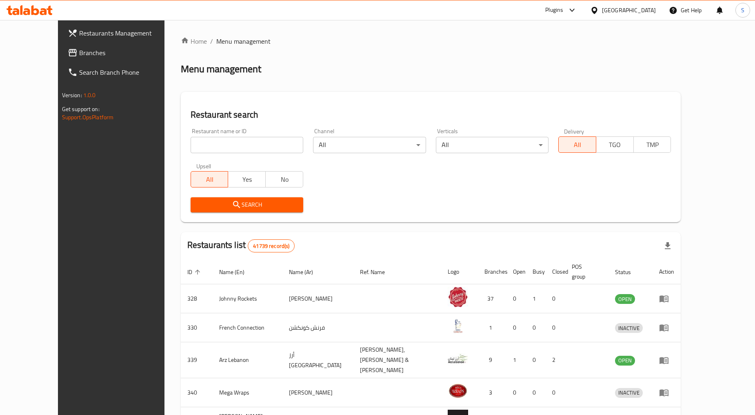 The width and height of the screenshot is (755, 415). Describe the element at coordinates (122, 72) in the screenshot. I see `a: Search Branch Phone` at that location.